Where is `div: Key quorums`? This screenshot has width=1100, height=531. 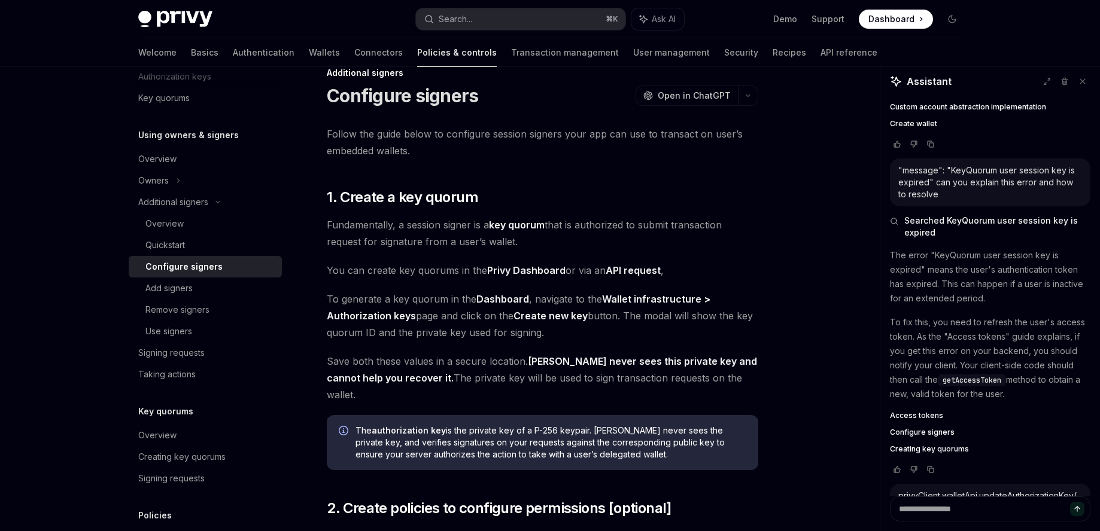
div: Key quorums is located at coordinates (164, 98).